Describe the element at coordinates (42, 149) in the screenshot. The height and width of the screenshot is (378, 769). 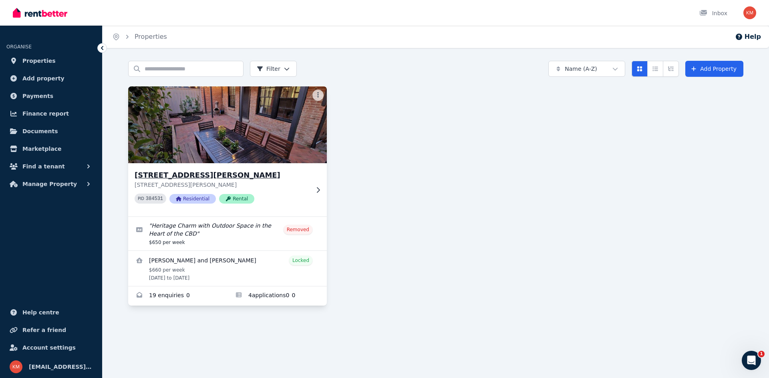
I see `span: Marketplace` at that location.